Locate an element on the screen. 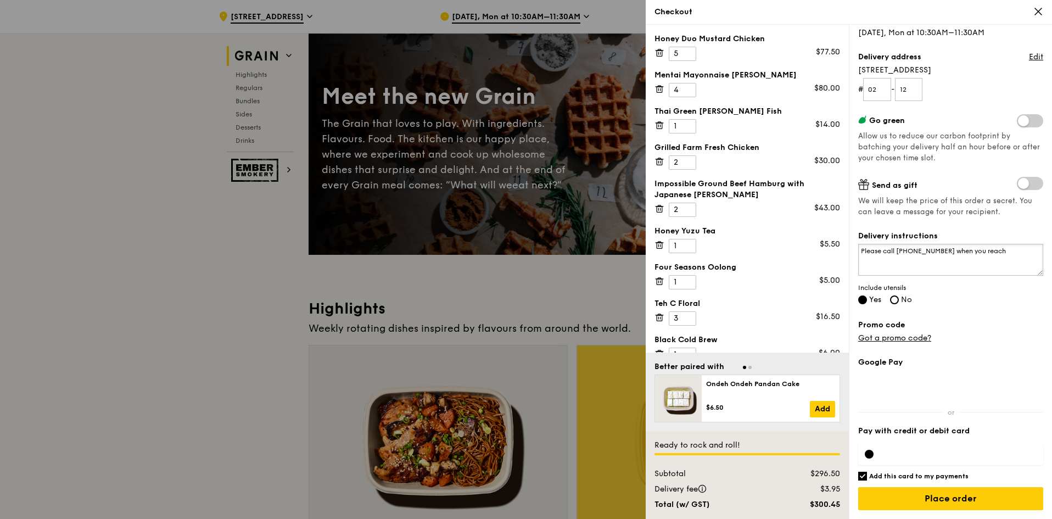  div: $77.50 is located at coordinates (828, 52).